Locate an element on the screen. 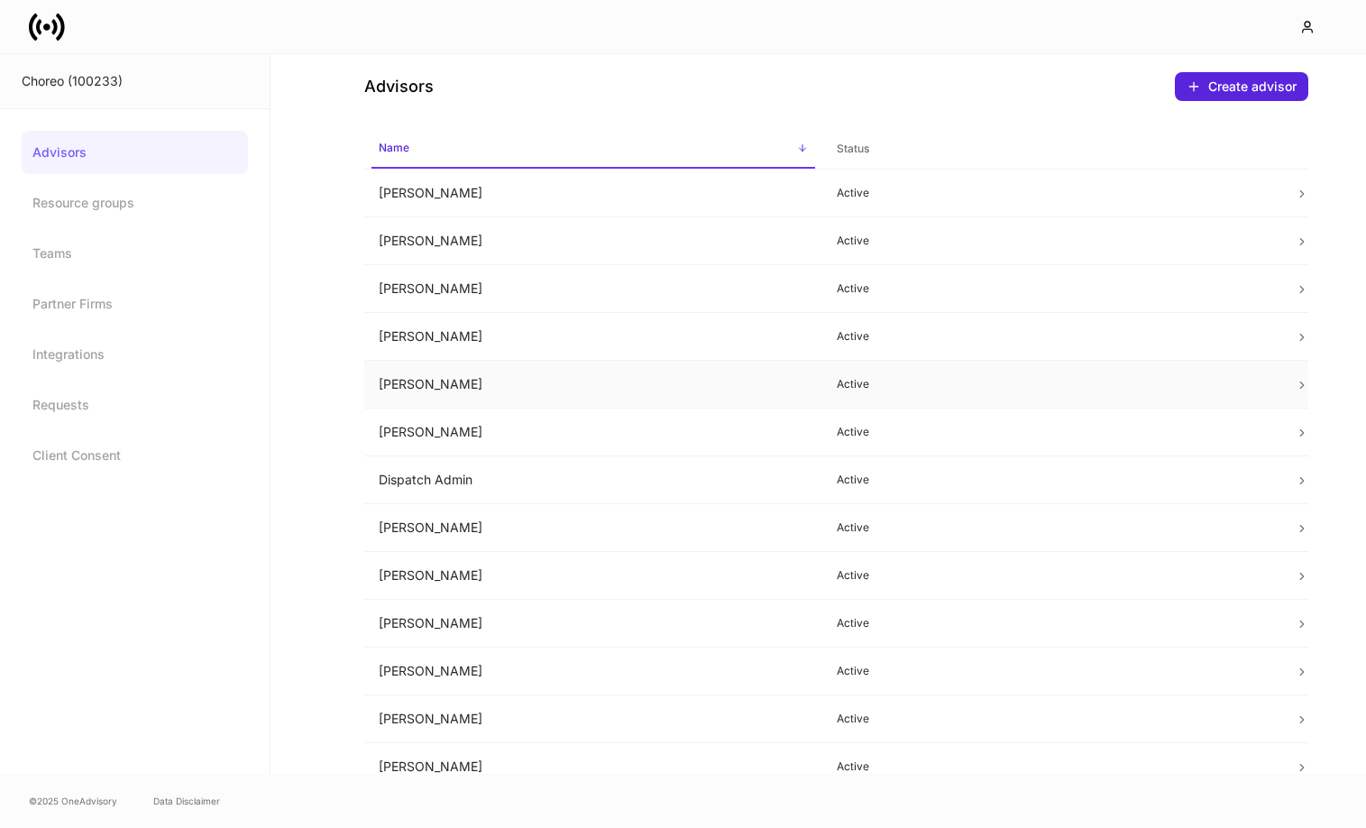  span: Name is located at coordinates (593, 149).